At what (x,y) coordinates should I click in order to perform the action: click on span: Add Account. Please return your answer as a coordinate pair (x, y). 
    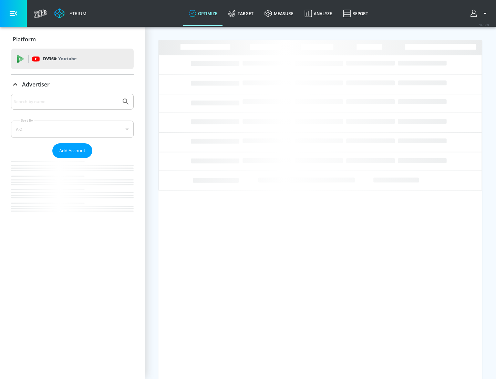
    Looking at the image, I should click on (72, 151).